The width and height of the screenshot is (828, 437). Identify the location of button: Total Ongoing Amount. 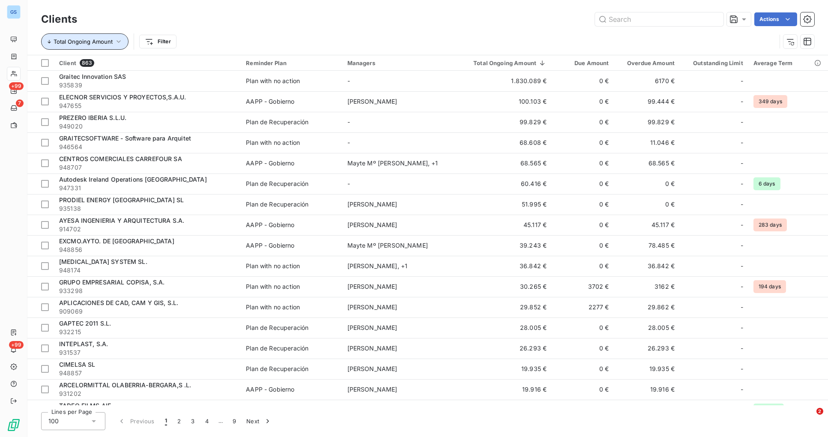
(85, 42).